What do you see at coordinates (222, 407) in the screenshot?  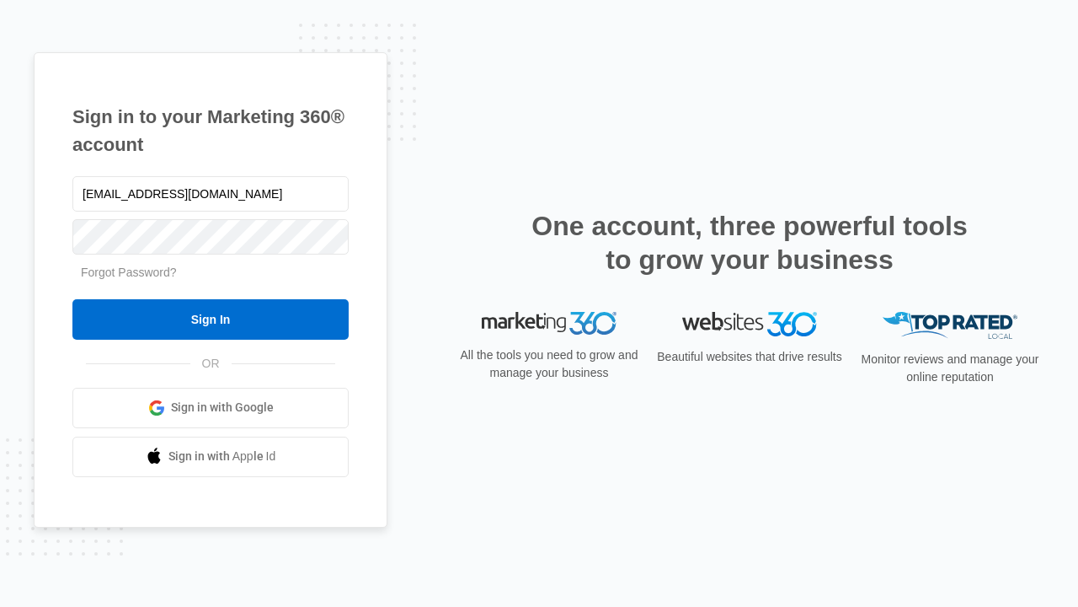 I see `span: Sign in with Google` at bounding box center [222, 407].